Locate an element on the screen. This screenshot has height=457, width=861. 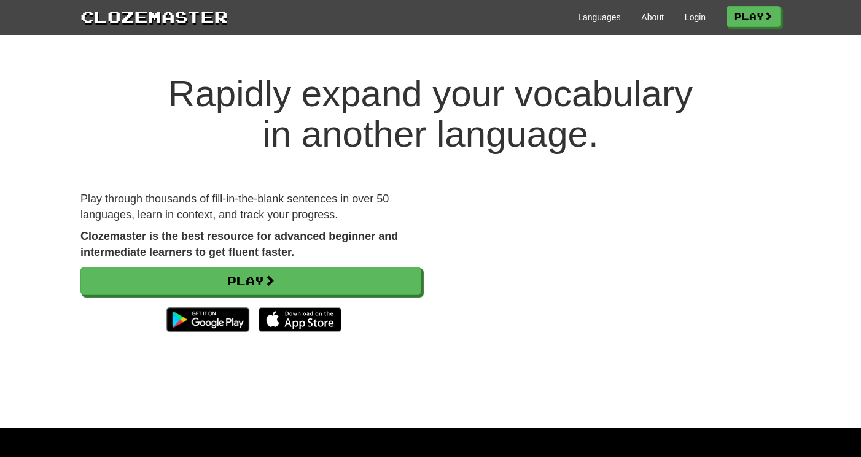
img: Get it on Google Play is located at coordinates (208, 320).